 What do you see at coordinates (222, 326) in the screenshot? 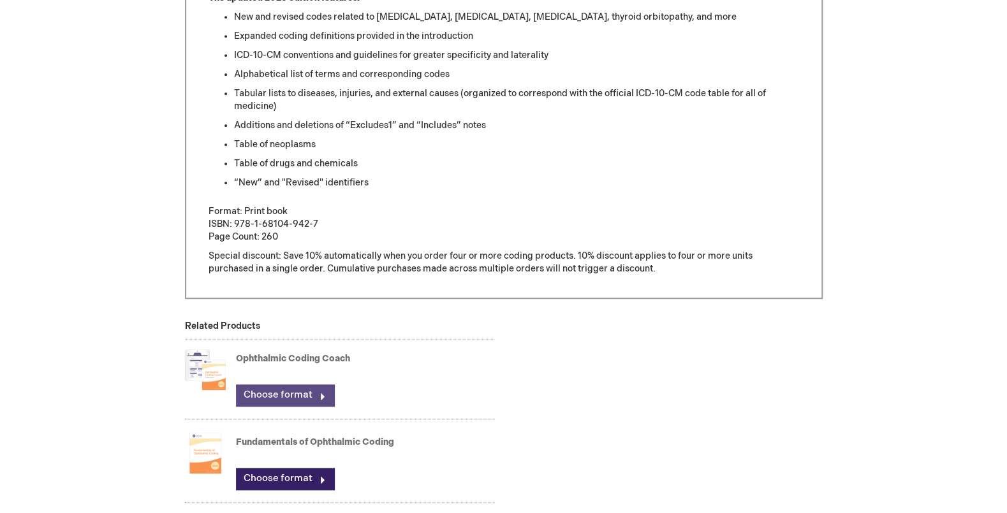
I see `strong: Related Products` at bounding box center [222, 326].